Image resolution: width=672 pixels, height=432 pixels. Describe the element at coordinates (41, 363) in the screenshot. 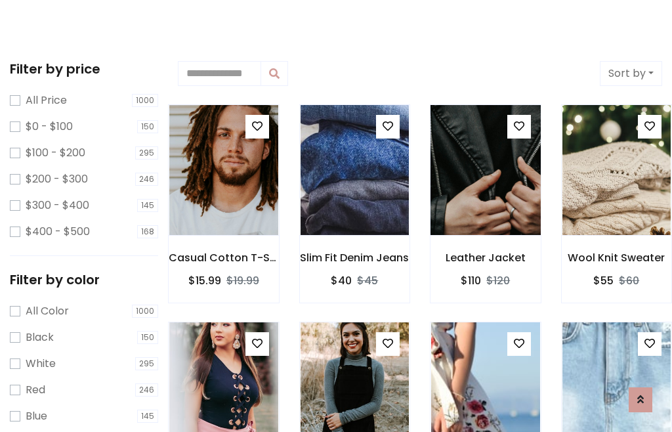

I see `label: White` at that location.